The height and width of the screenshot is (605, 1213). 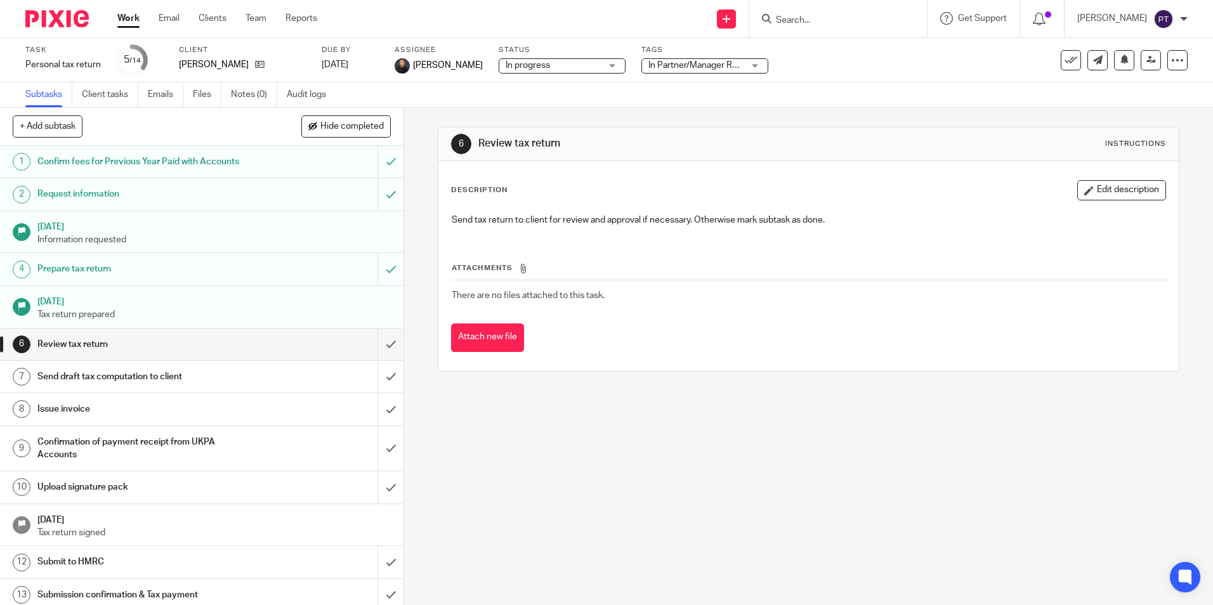 What do you see at coordinates (702, 65) in the screenshot?
I see `span: In Partner/Manager Review` at bounding box center [702, 65].